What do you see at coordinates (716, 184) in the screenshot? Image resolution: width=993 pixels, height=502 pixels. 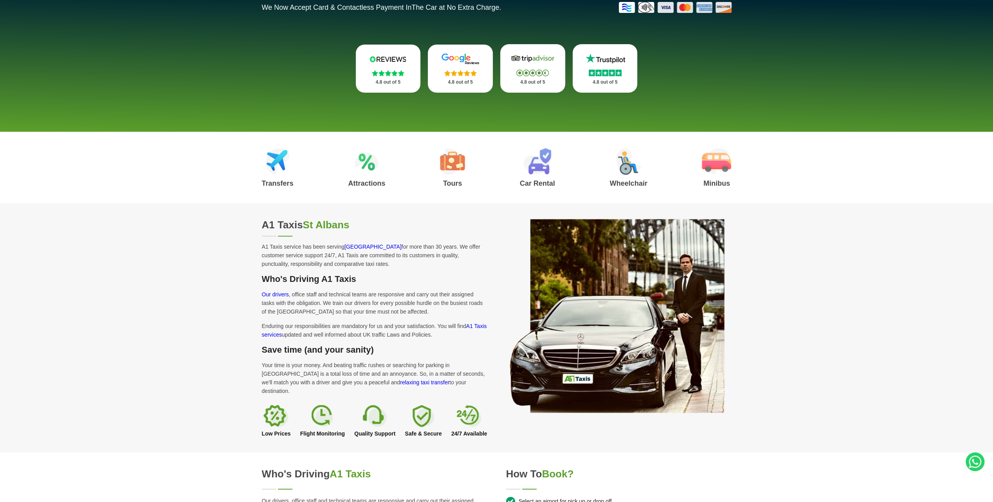 I see `h3: Minibus` at bounding box center [716, 184].